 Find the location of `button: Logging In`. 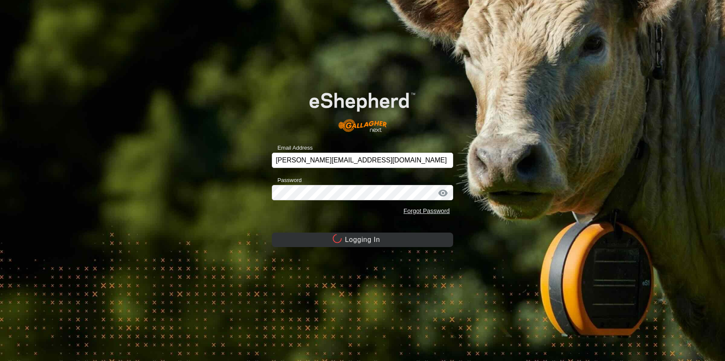

button: Logging In is located at coordinates (362, 240).